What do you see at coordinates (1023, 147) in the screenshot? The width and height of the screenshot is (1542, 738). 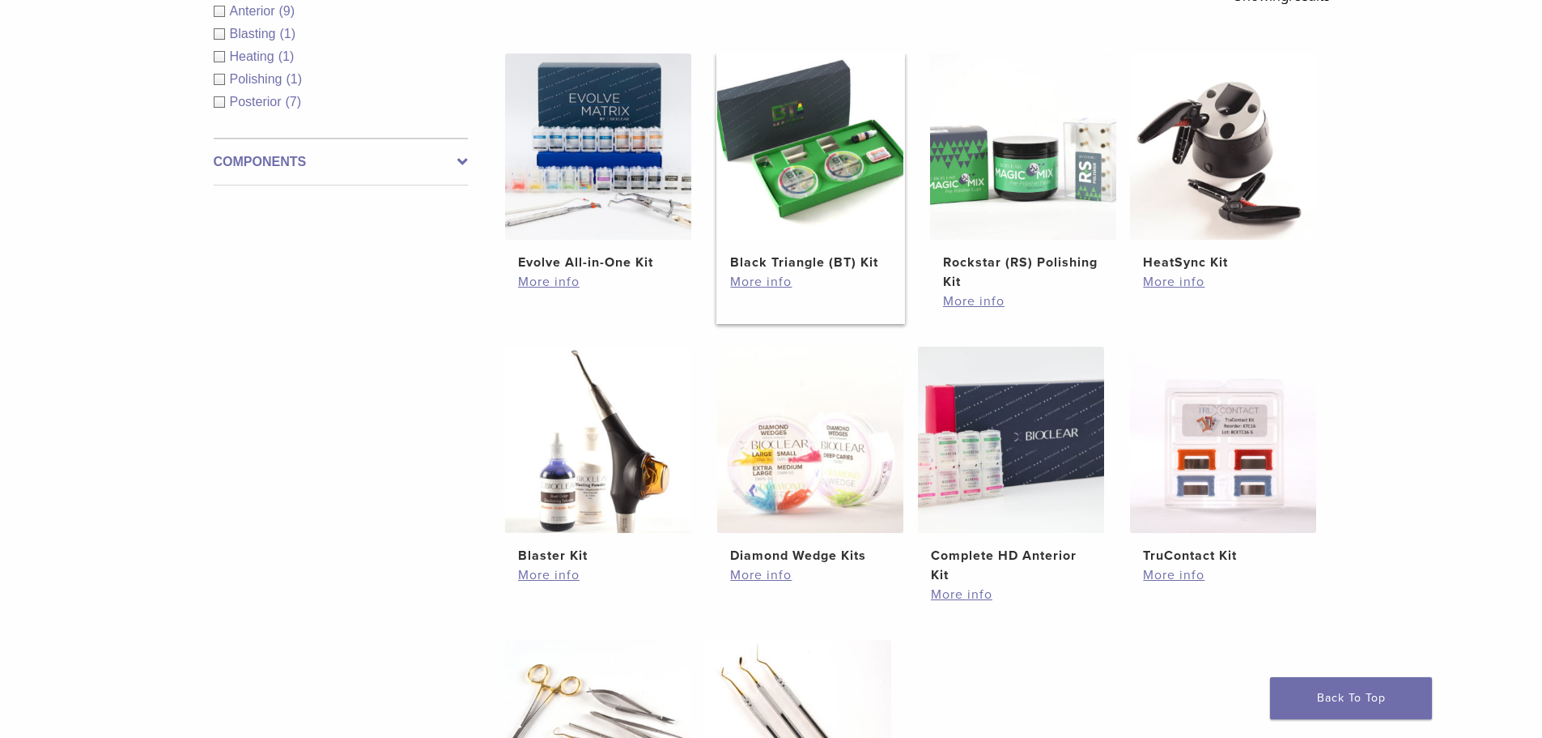 I see `img: Rockstar (RS) Polishing Kit` at bounding box center [1023, 147].